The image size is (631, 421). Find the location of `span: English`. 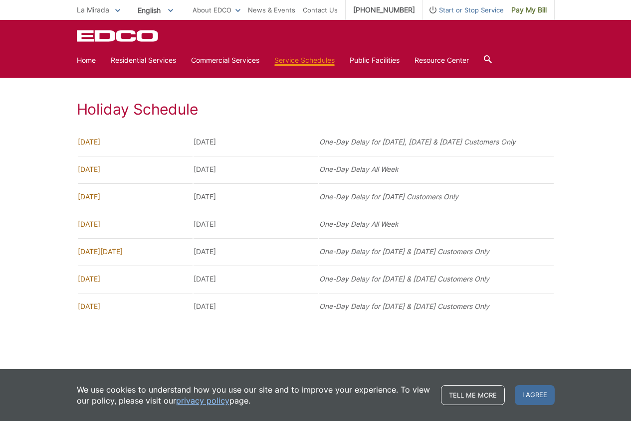

span: English is located at coordinates (155, 10).